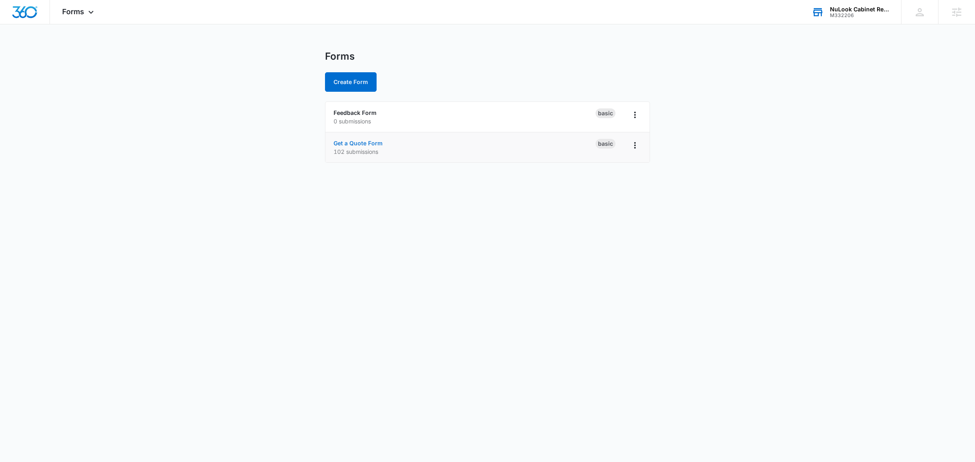 This screenshot has width=975, height=462. Describe the element at coordinates (350, 82) in the screenshot. I see `button: Create Form` at that location.